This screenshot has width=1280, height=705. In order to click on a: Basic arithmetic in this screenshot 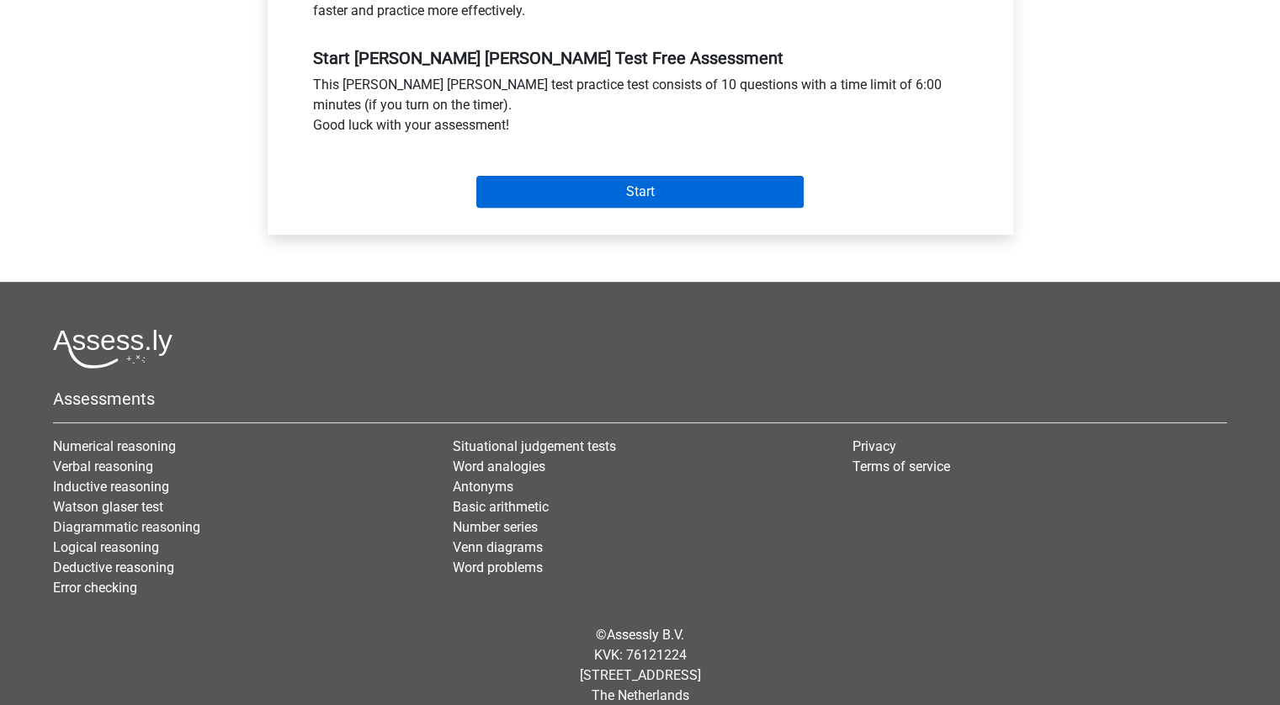, I will do `click(501, 507)`.